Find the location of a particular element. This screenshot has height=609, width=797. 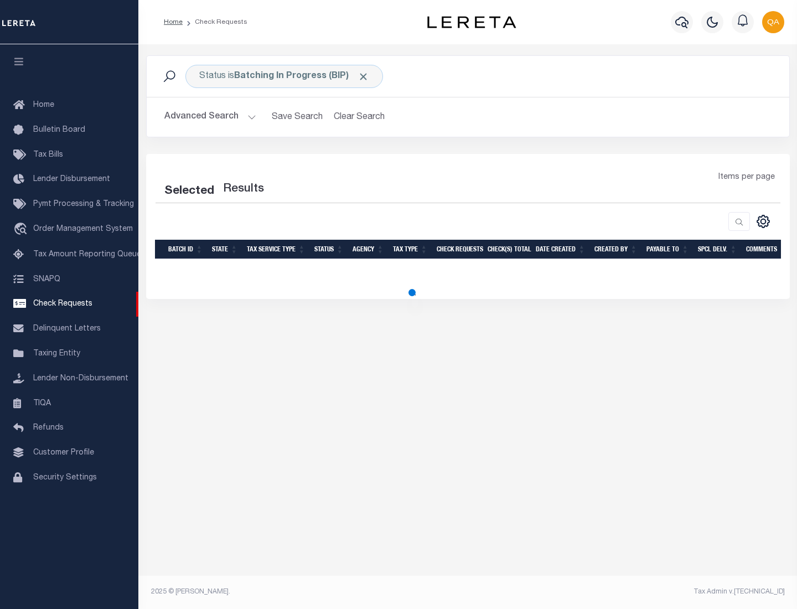

a: Home is located at coordinates (173, 22).